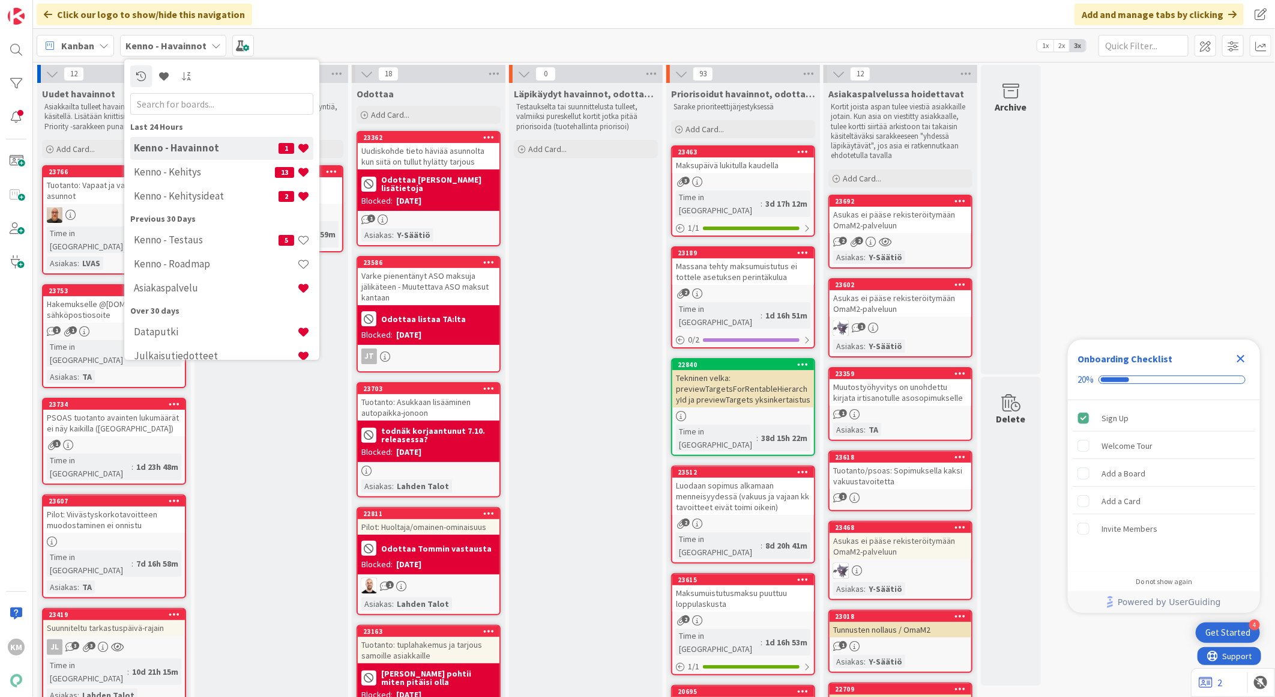  Describe the element at coordinates (886, 588) in the screenshot. I see `div: Y-Säätiö` at that location.